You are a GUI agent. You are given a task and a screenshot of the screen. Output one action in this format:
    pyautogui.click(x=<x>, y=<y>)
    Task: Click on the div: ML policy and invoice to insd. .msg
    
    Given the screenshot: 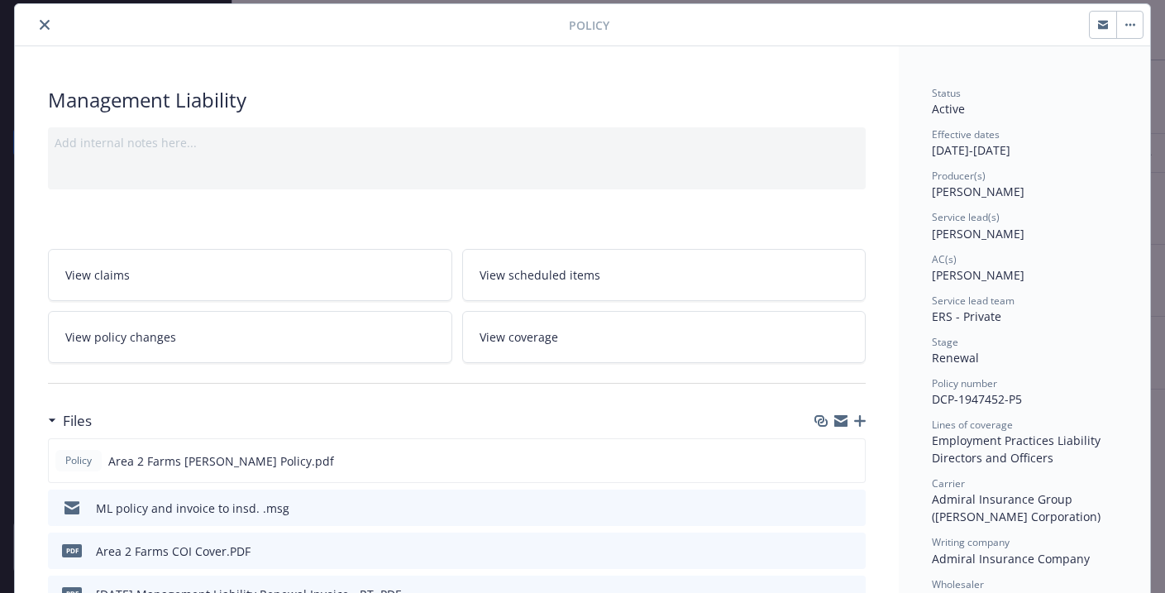 What is the action you would take?
    pyautogui.click(x=193, y=508)
    